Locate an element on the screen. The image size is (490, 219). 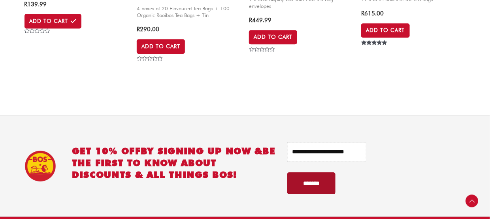
h2: GET 10% OFF be the first to know about discounts & all things BOS! is located at coordinates (174, 163).